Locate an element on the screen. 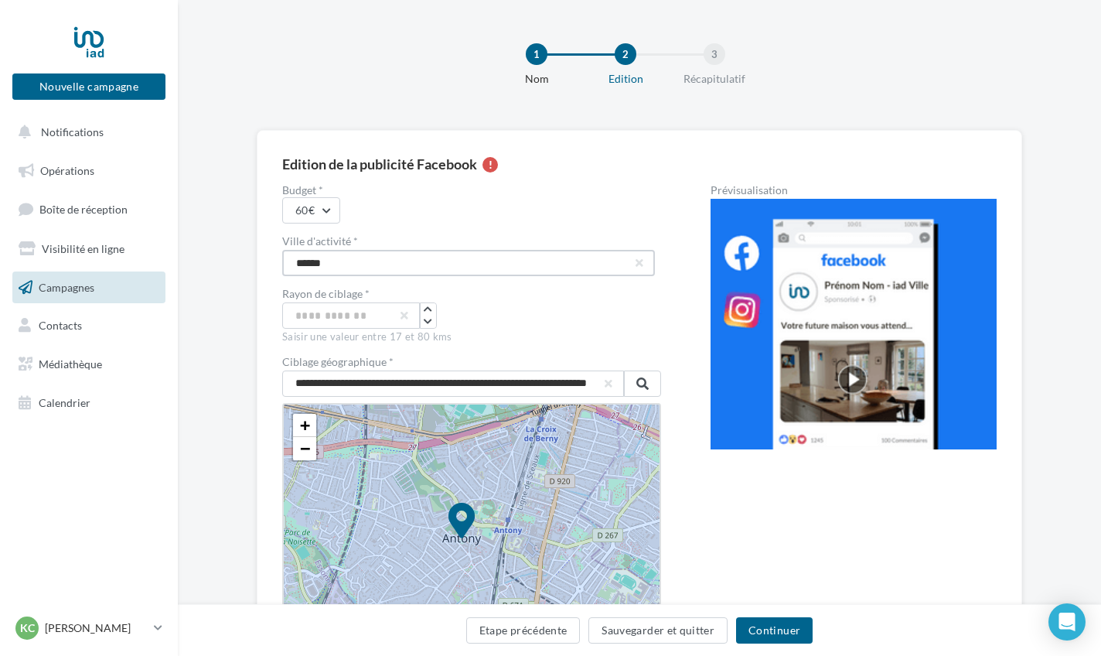 Image resolution: width=1101 pixels, height=656 pixels. span: Visibilité en ligne is located at coordinates (83, 248).